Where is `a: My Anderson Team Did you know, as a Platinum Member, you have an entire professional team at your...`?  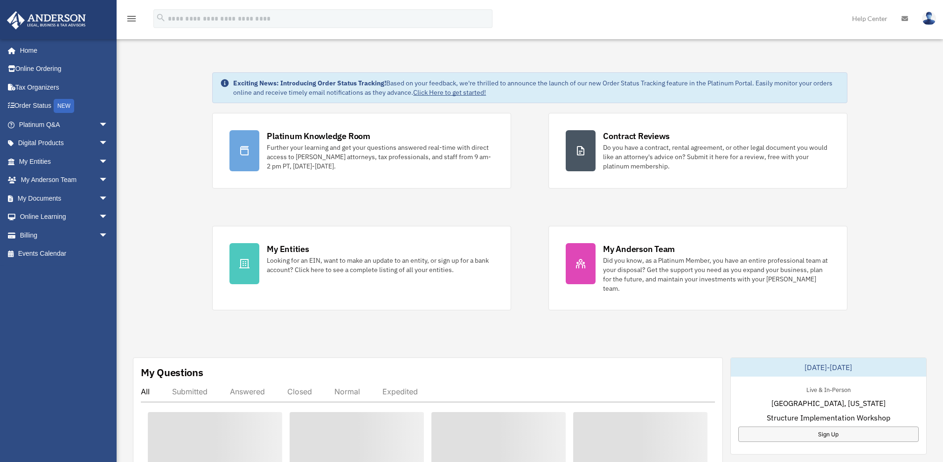
a: My Anderson Team Did you know, as a Platinum Member, you have an entire professional team at your... is located at coordinates (698, 268).